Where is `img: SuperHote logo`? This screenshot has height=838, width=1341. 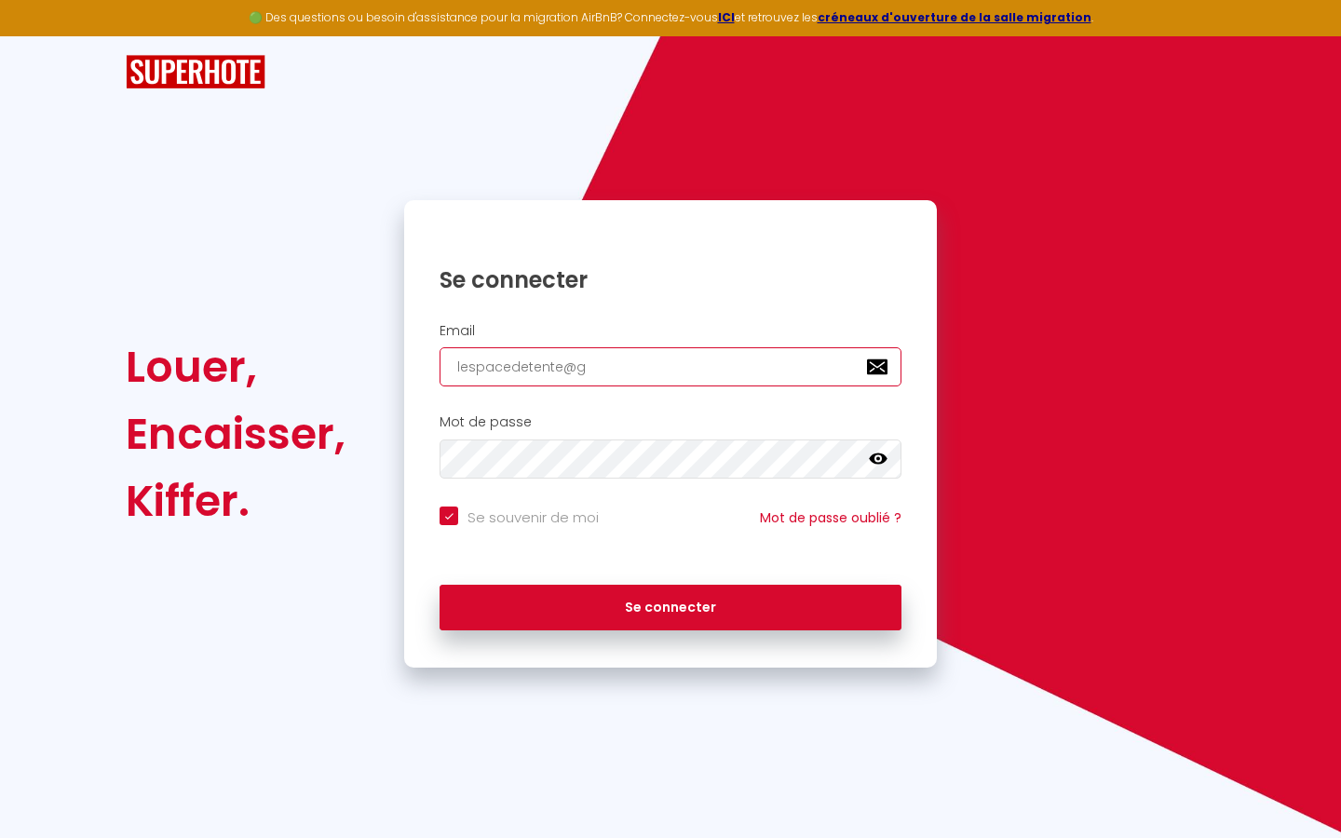 img: SuperHote logo is located at coordinates (196, 72).